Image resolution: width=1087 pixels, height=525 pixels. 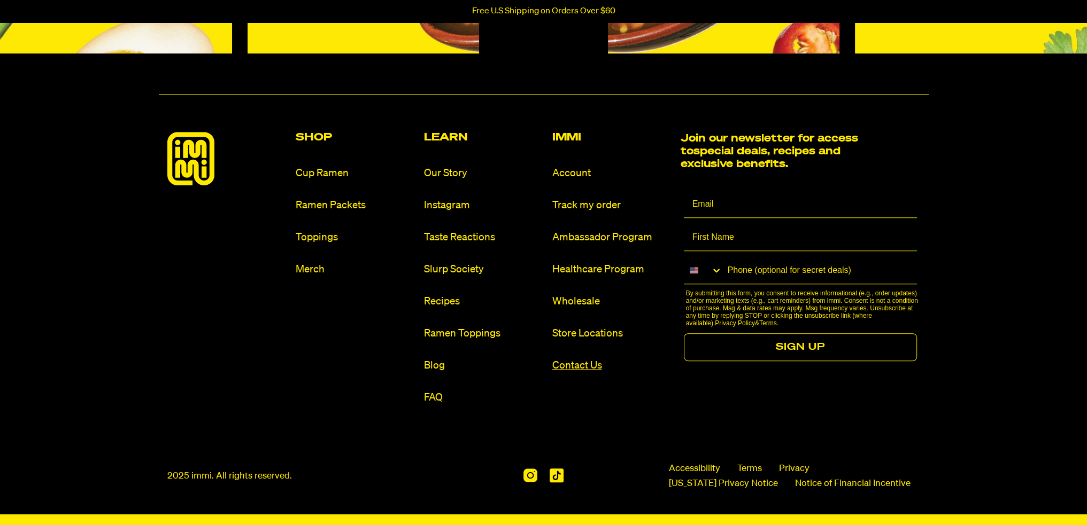 I want to click on h2: Shop, so click(x=355, y=137).